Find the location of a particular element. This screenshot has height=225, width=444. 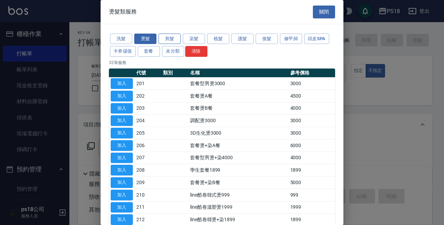

button: 頭皮SPA is located at coordinates (316, 39).